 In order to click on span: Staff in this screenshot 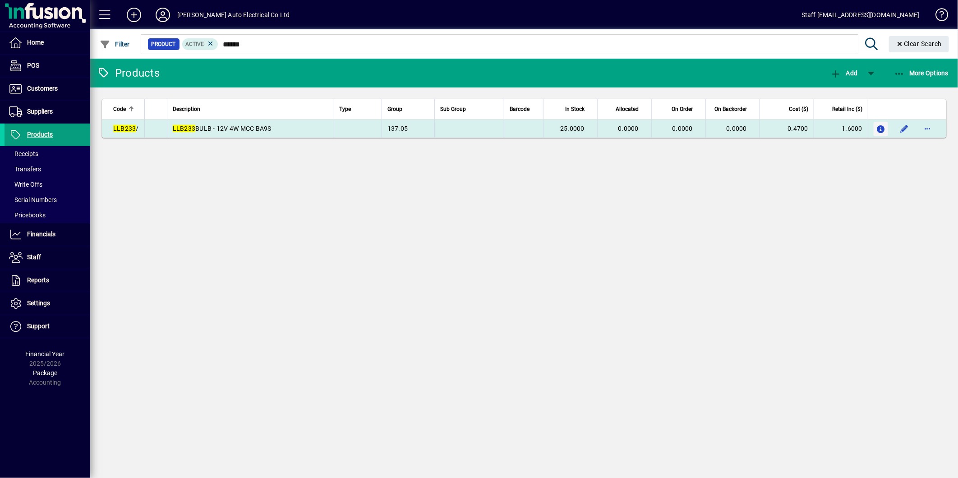, I will do `click(34, 257)`.